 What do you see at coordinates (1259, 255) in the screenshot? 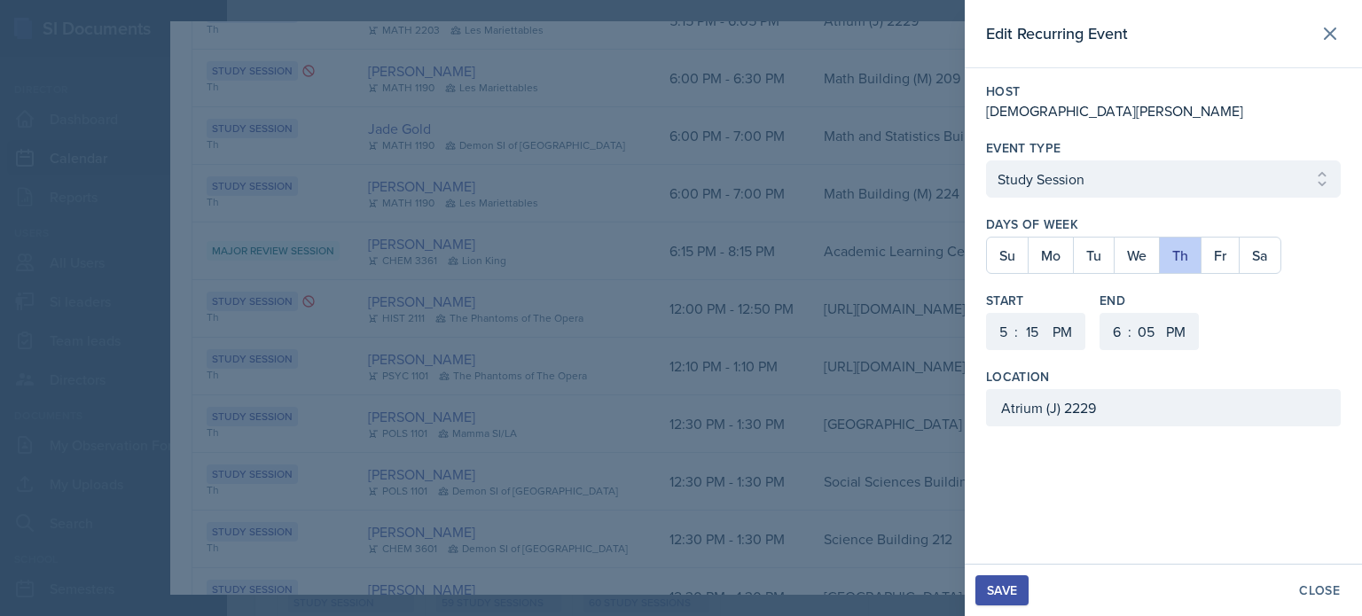
I see `button: Sa` at bounding box center [1259, 255].